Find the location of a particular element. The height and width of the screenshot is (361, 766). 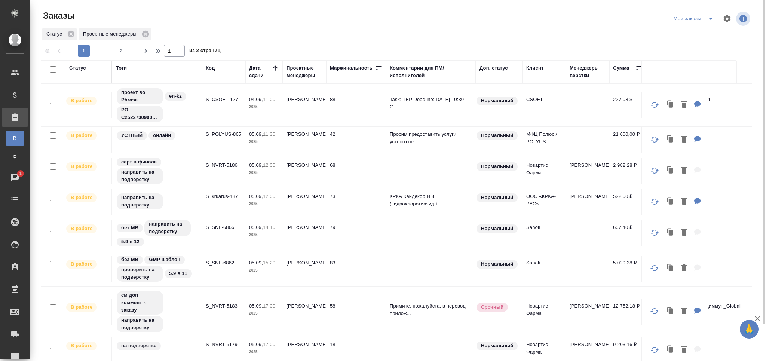

p: 5.9 в 12 is located at coordinates (130, 242).